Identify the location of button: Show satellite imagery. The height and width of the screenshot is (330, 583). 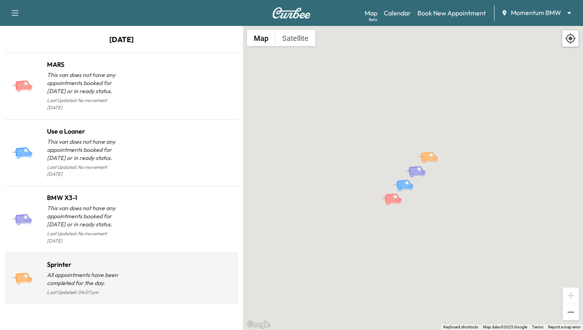
(295, 38).